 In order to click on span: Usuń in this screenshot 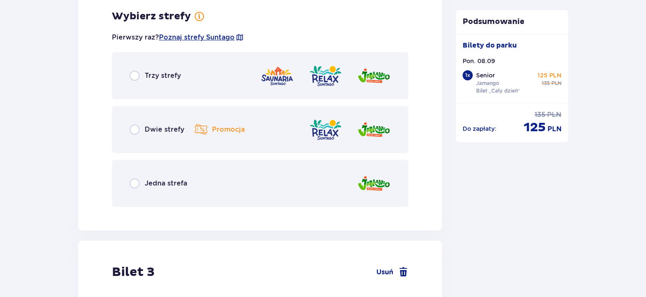, I will do `click(385, 272)`.